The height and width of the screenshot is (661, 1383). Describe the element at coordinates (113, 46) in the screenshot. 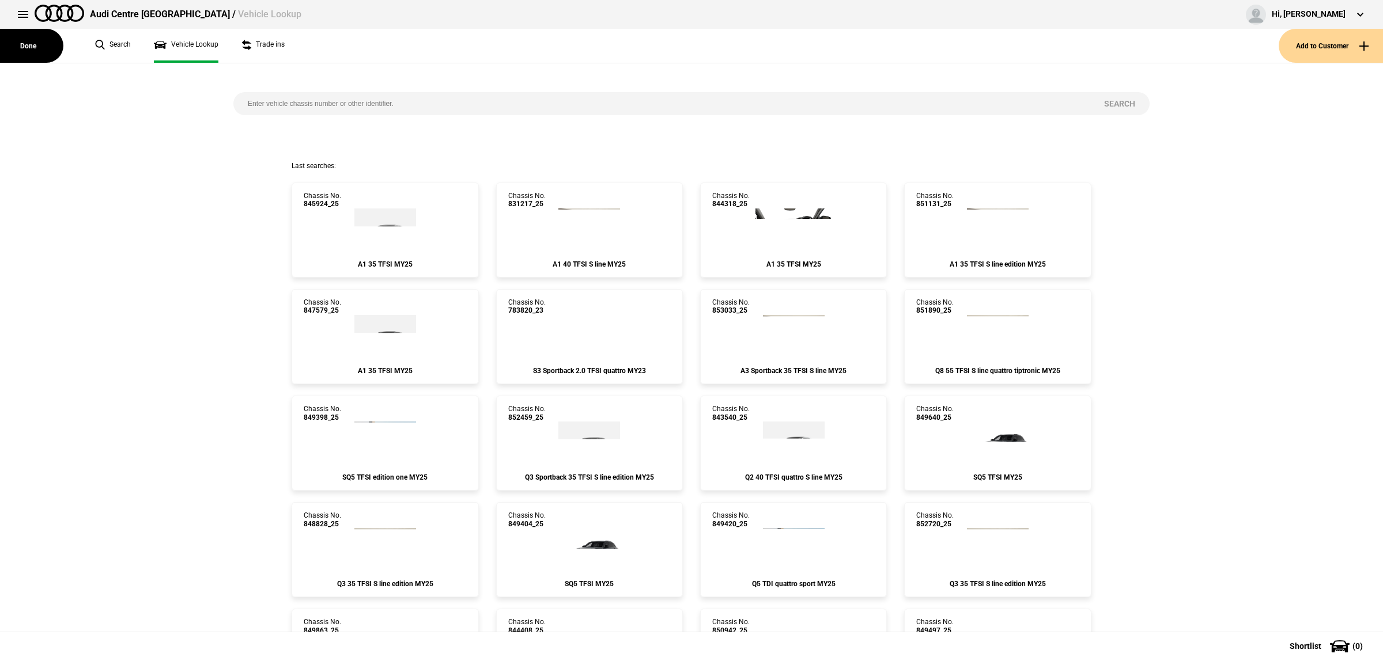

I see `a: Search` at that location.